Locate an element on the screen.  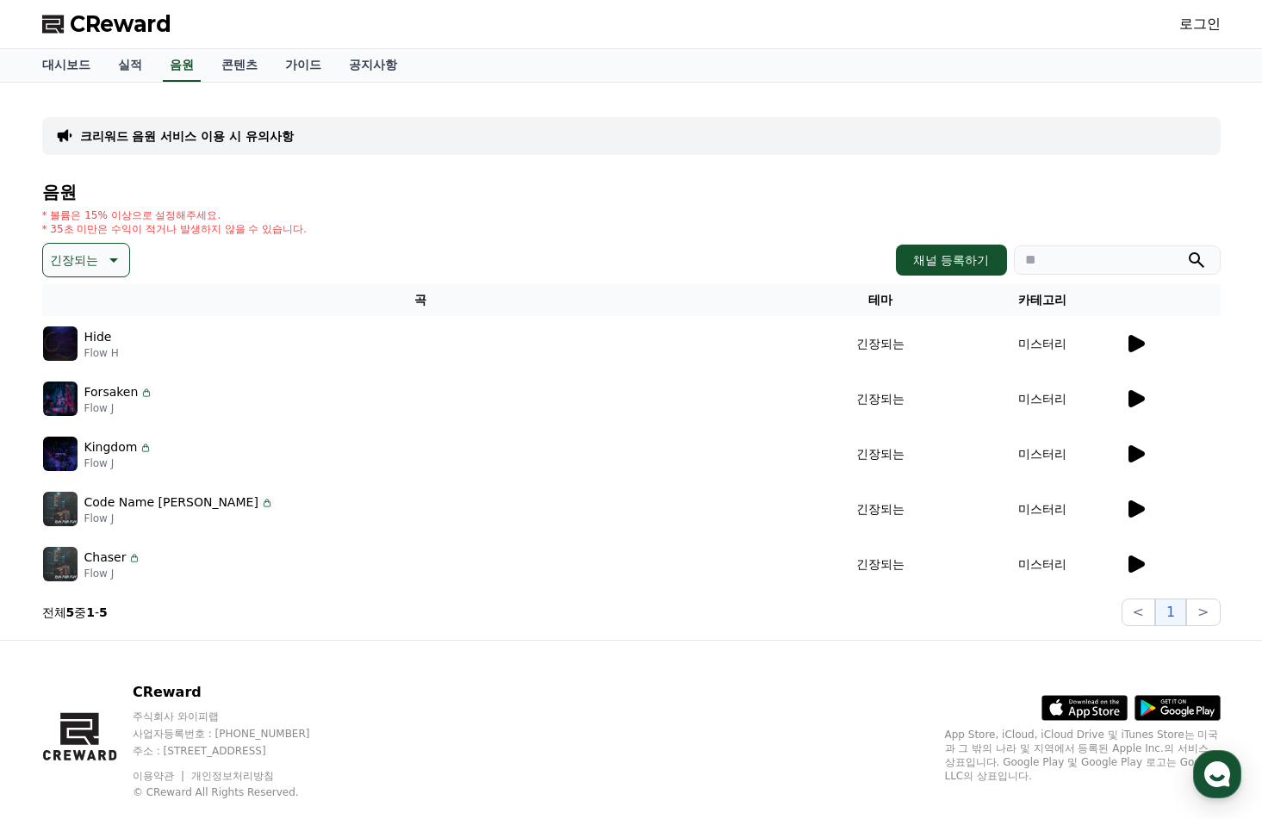
a: 대화 is located at coordinates (168, 568).